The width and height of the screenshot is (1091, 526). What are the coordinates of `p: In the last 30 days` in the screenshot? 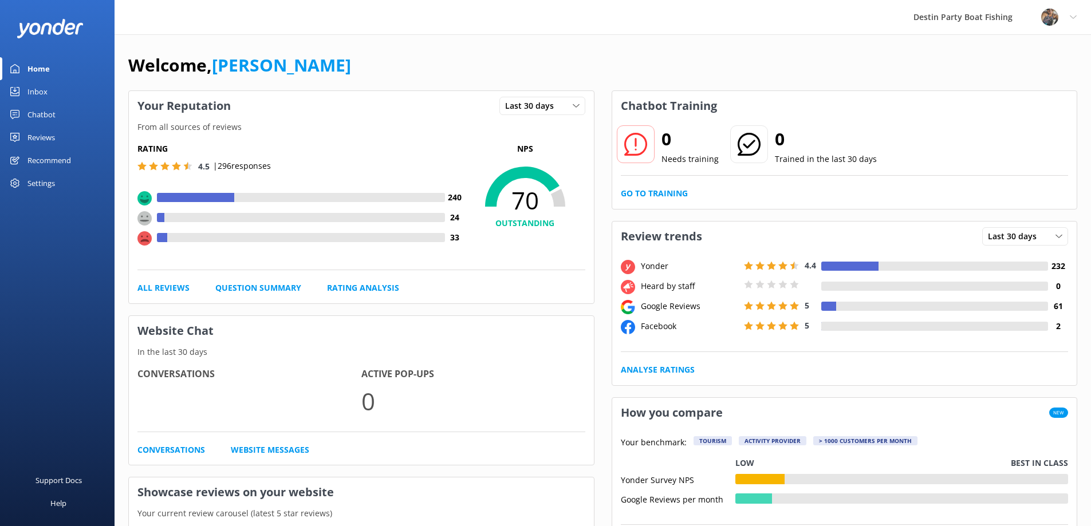 It's located at (361, 352).